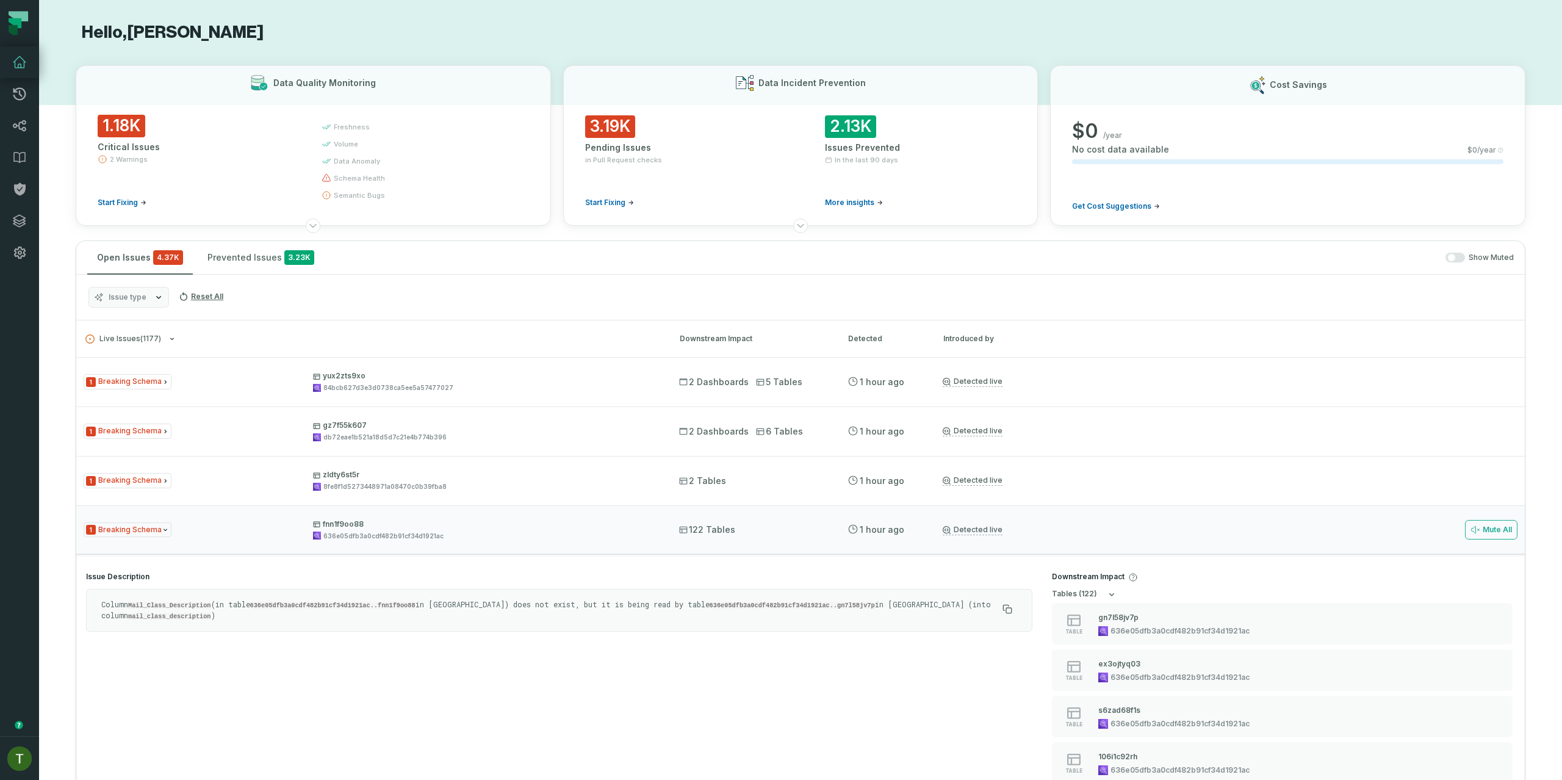 This screenshot has width=1562, height=780. Describe the element at coordinates (1112, 135) in the screenshot. I see `span: /year` at that location.